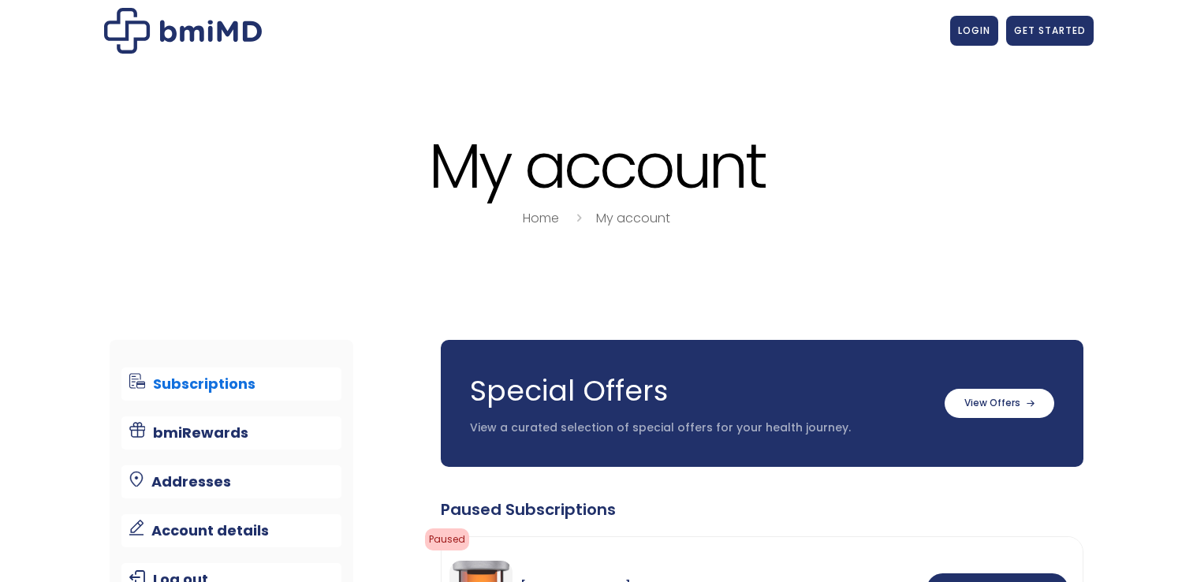  What do you see at coordinates (183, 31) in the screenshot?
I see `img: My account` at bounding box center [183, 31].